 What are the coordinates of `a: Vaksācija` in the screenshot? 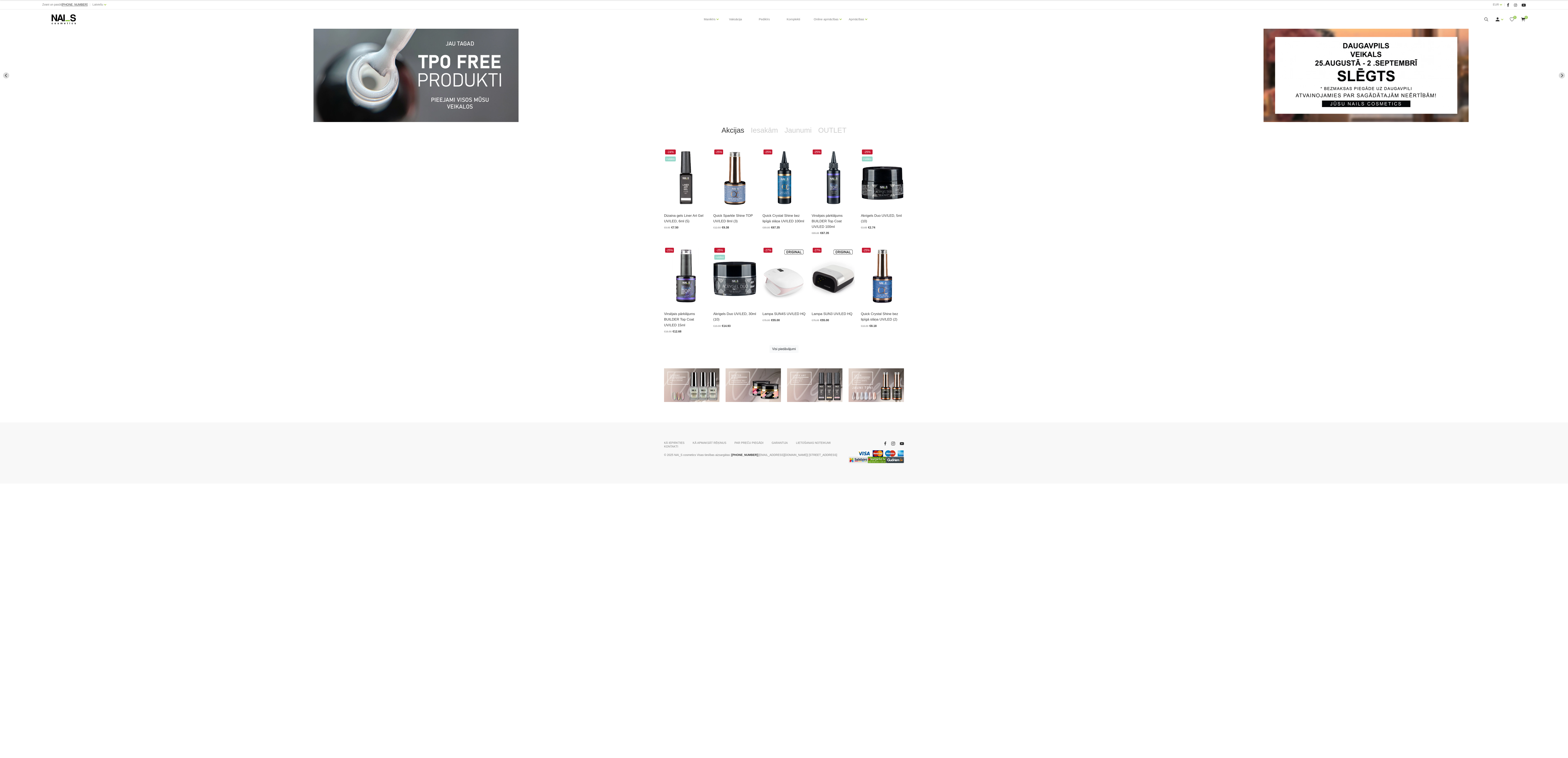 It's located at (735, 19).